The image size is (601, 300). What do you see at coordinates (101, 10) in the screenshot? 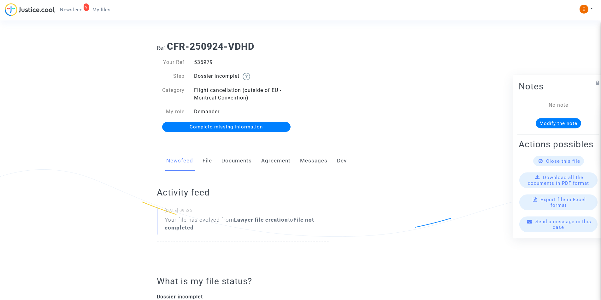
I see `span: My files` at bounding box center [101, 10].